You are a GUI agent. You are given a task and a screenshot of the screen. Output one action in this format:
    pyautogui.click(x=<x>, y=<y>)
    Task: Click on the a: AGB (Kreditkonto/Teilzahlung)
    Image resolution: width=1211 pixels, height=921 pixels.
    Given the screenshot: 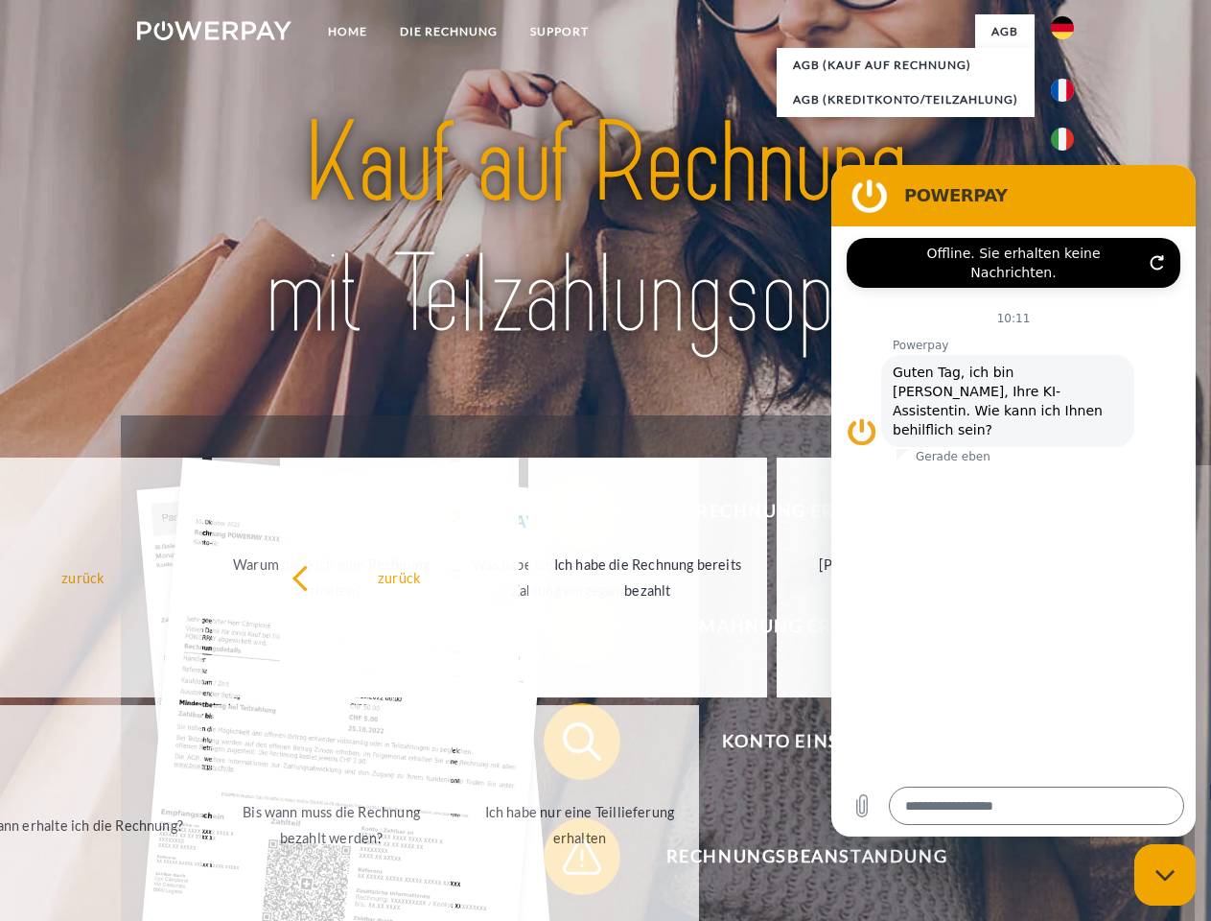 What is the action you would take?
    pyautogui.click(x=905, y=100)
    